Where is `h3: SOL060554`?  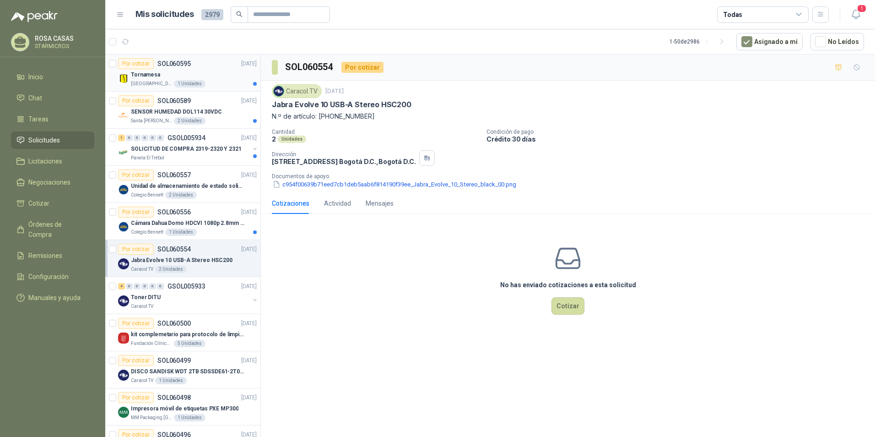
h3: SOL060554 is located at coordinates (309, 67).